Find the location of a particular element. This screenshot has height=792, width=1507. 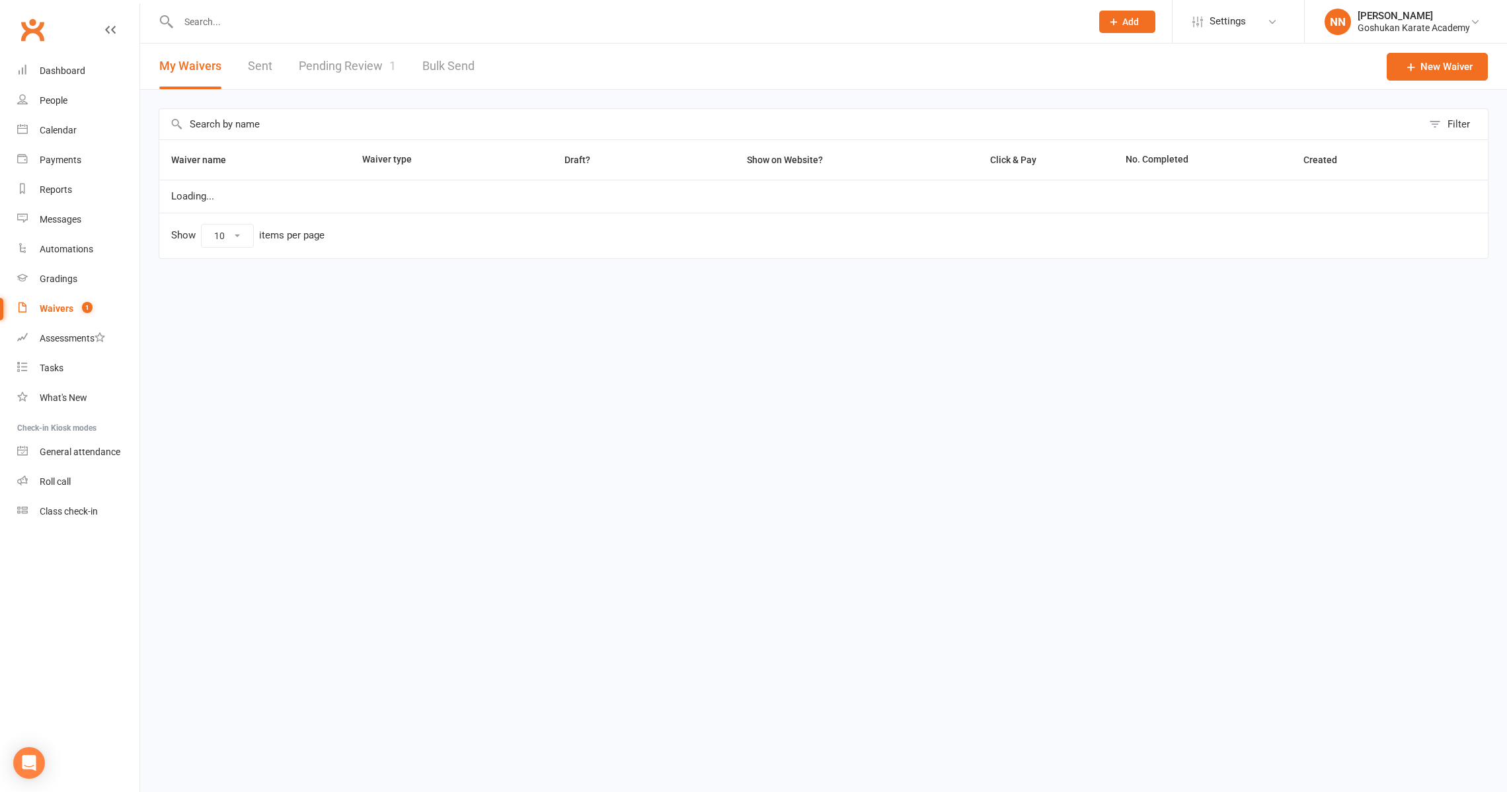

a: New Waiver is located at coordinates (1437, 67).